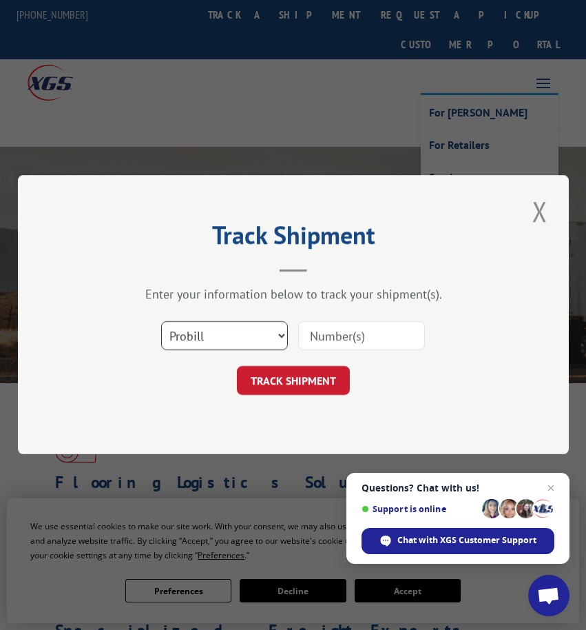  I want to click on div: Enter your information below to track your shipment(s)., so click(294, 294).